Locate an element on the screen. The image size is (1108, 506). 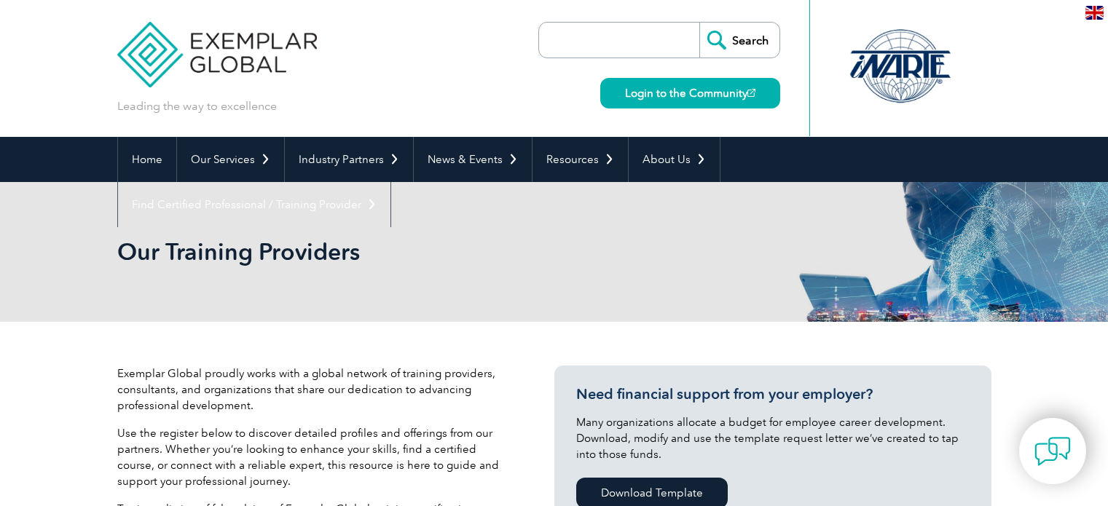
p: Leading the way to excellence is located at coordinates (197, 106).